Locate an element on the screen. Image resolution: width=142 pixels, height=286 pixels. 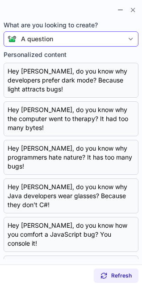
label: Personalized content is located at coordinates (71, 55).